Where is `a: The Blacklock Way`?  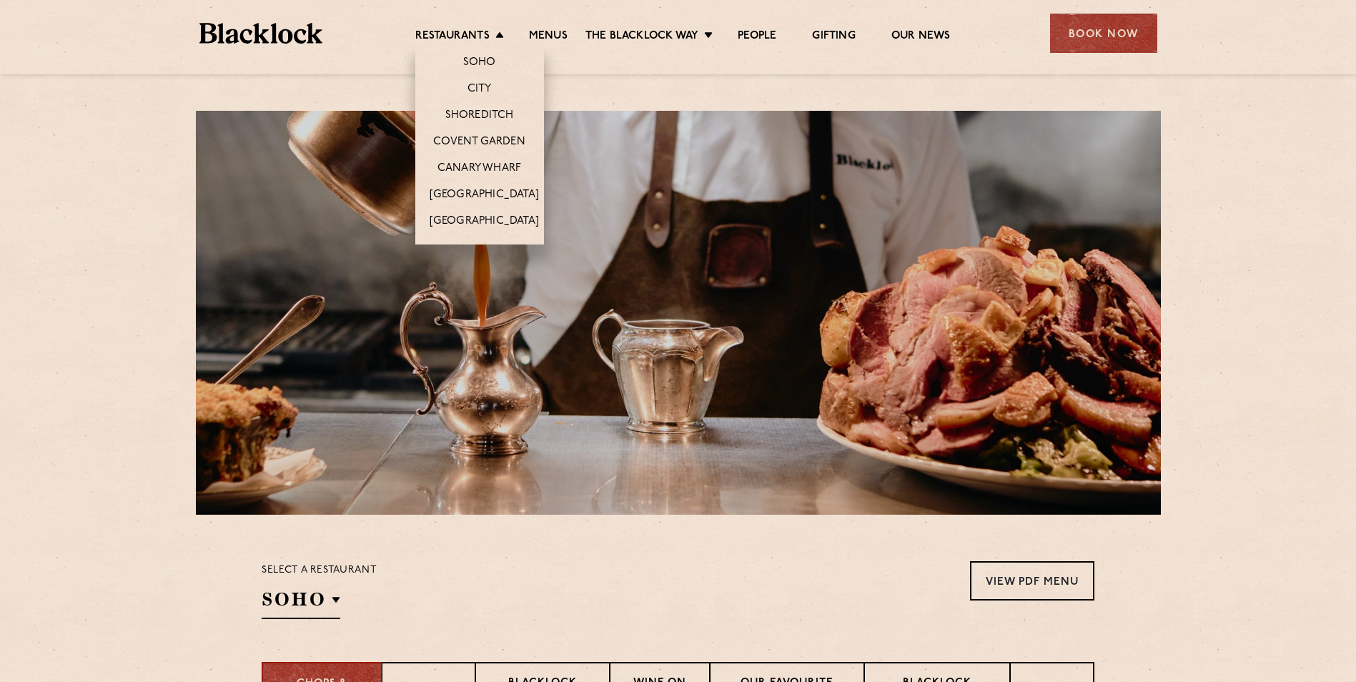 a: The Blacklock Way is located at coordinates (642, 37).